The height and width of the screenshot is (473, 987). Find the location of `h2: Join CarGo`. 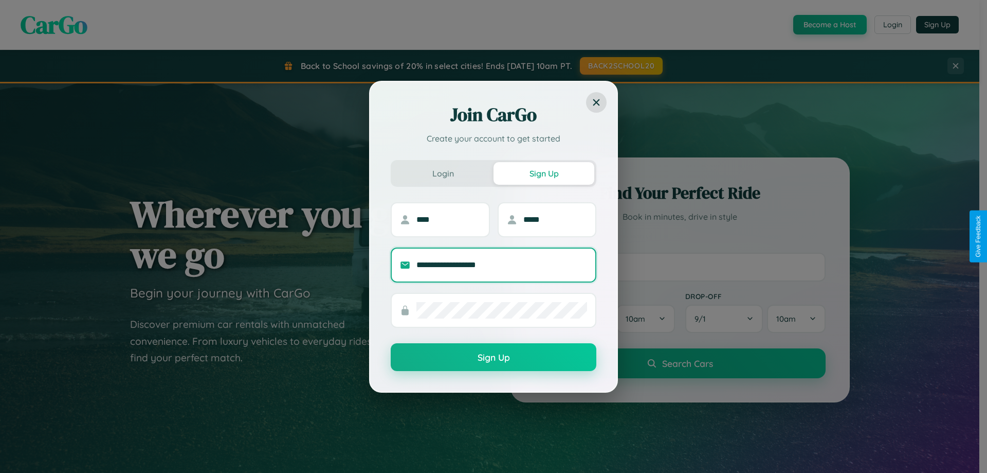

h2: Join CarGo is located at coordinates (494, 115).